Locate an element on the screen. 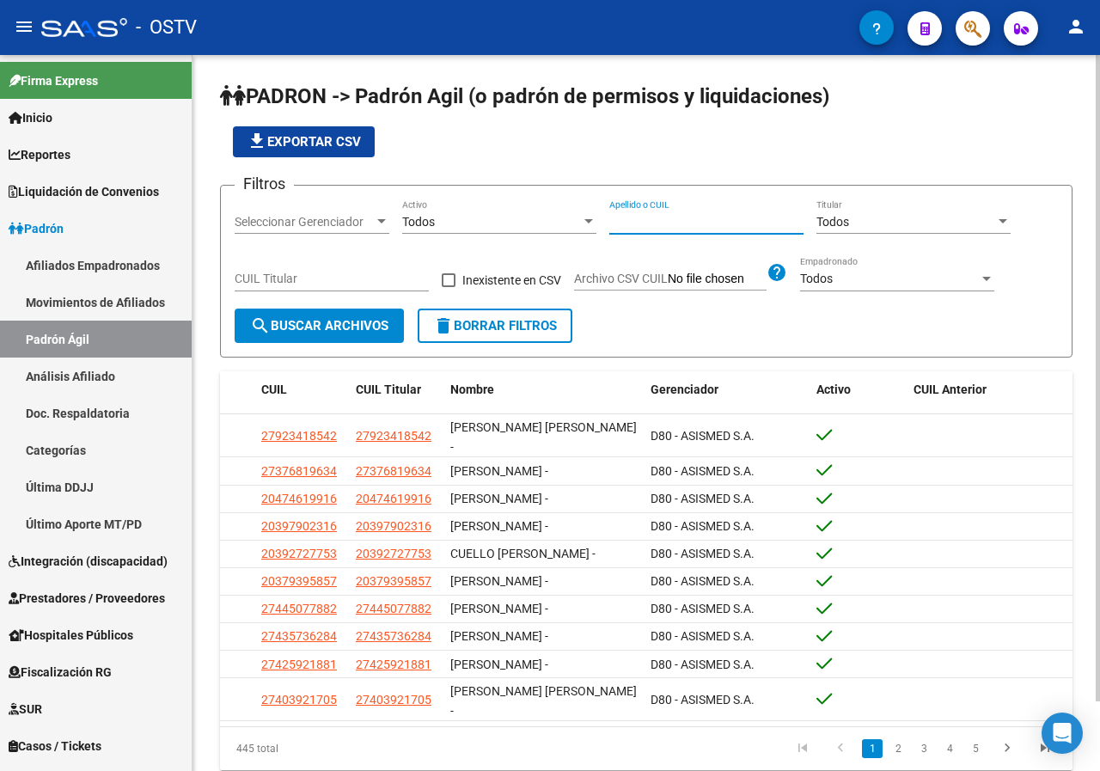 This screenshot has width=1100, height=771. button: Exportar CSV is located at coordinates (303, 142).